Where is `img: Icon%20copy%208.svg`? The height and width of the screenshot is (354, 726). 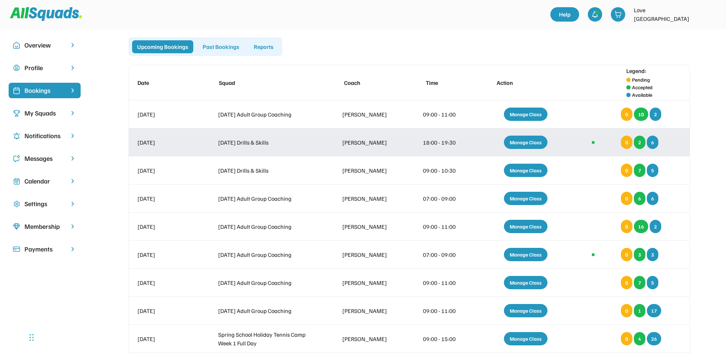 img: Icon%20copy%208.svg is located at coordinates (17, 227).